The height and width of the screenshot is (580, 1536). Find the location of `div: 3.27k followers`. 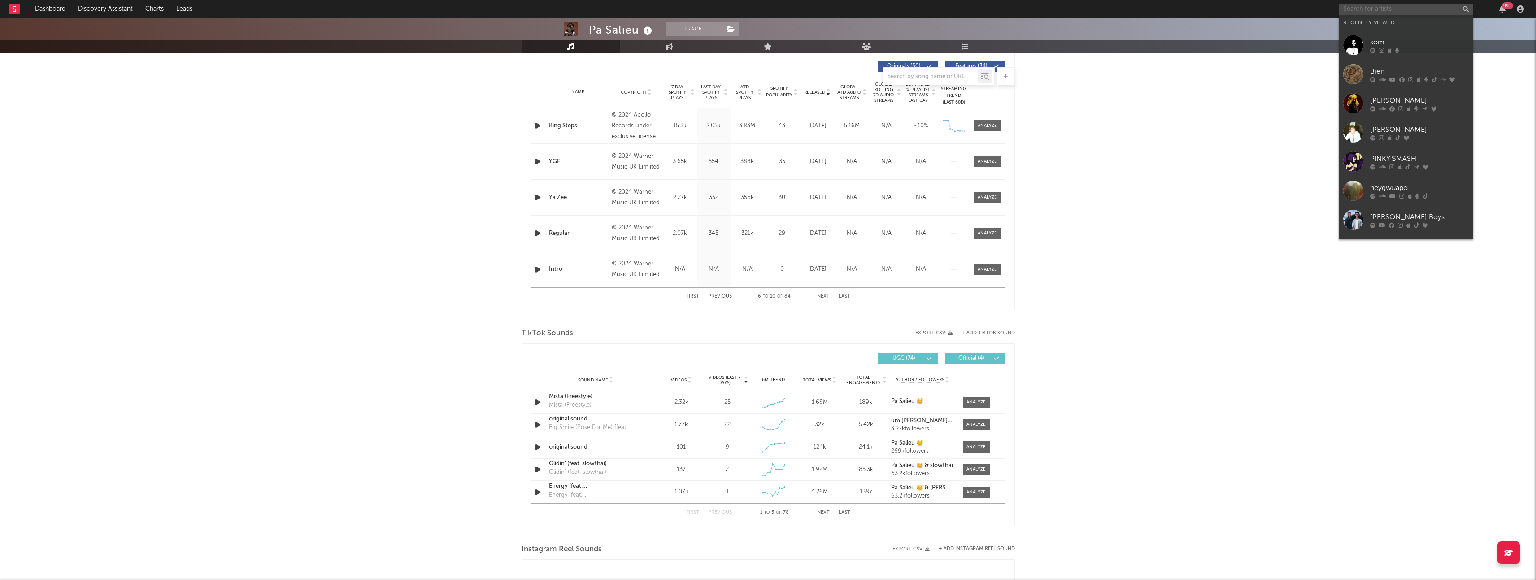

div: 3.27k followers is located at coordinates (922, 429).